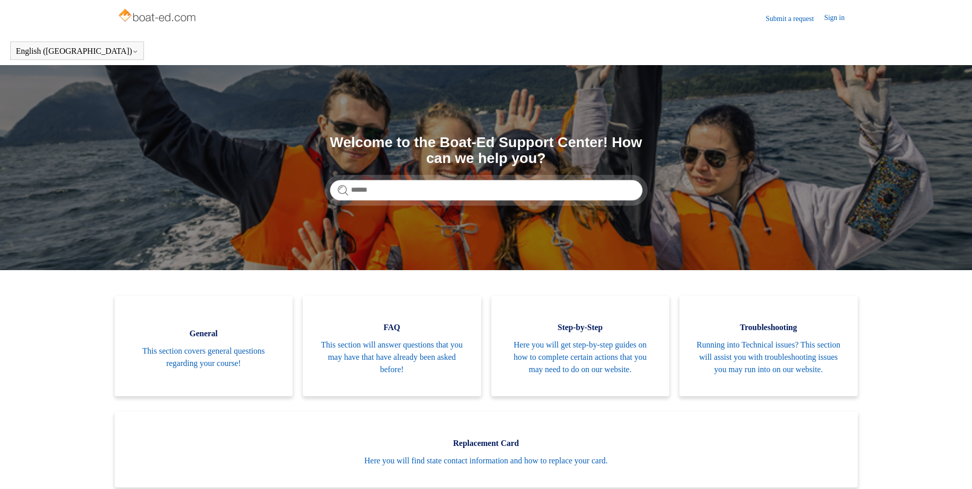 The image size is (972, 489). I want to click on a: Troubleshooting Running into Technical issues? This section will assist you with troubleshooting ..., so click(769, 346).